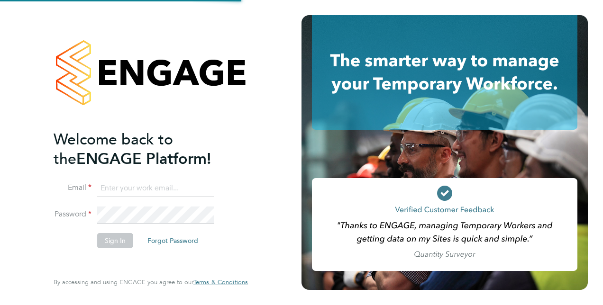  I want to click on input: Enter your work email..., so click(155, 189).